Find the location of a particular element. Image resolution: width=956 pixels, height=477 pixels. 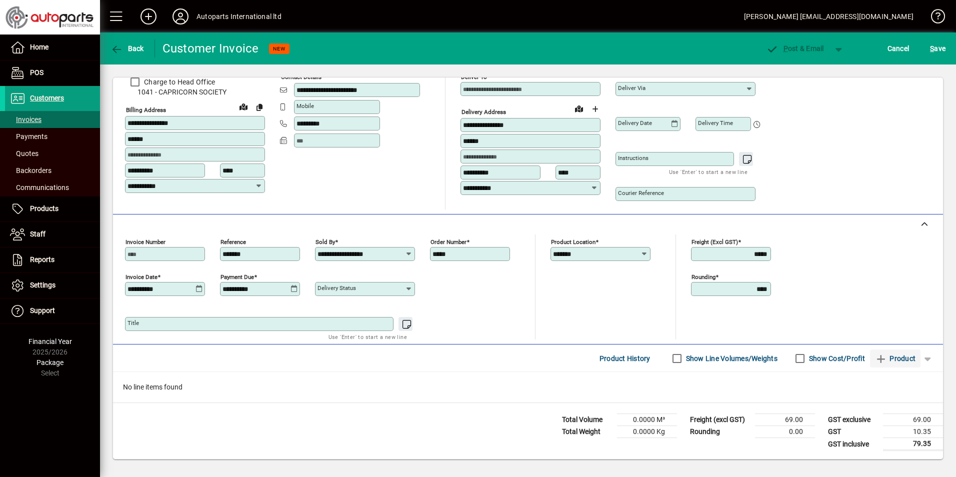

span: Payments is located at coordinates (28, 136).